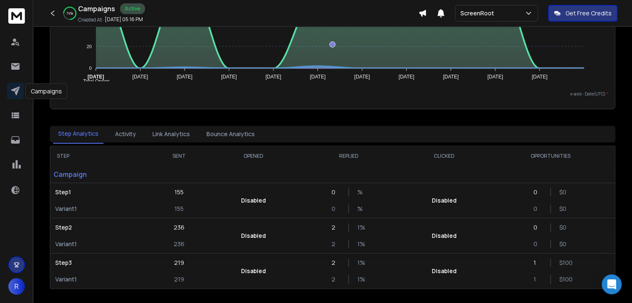 This screenshot has width=632, height=303. I want to click on p: ScreenRoot, so click(479, 13).